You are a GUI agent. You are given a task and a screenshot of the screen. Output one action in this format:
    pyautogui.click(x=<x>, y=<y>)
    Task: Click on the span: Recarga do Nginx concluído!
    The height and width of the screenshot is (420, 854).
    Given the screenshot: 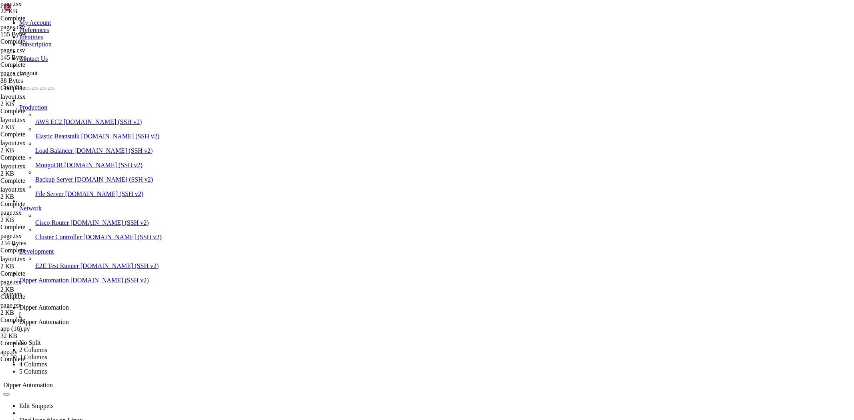 What is the action you would take?
    pyautogui.click(x=53, y=143)
    